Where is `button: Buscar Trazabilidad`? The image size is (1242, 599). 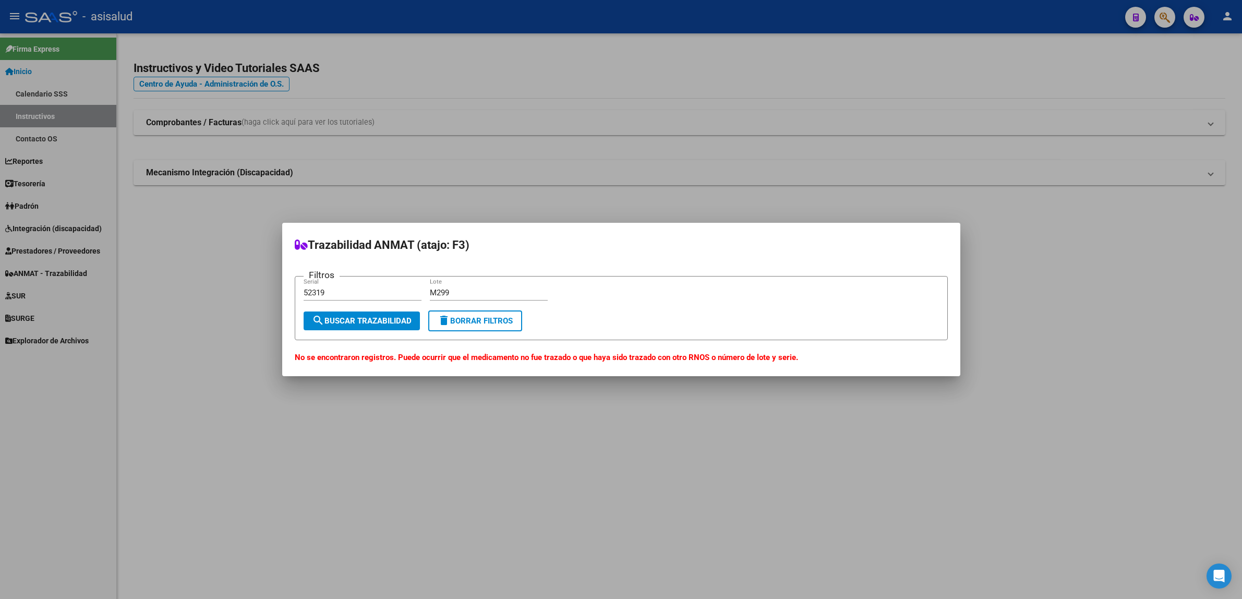
button: Buscar Trazabilidad is located at coordinates (361, 321).